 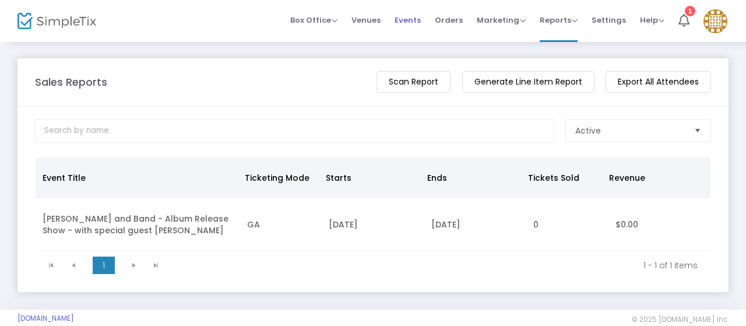 What do you see at coordinates (609, 20) in the screenshot?
I see `span: Settings` at bounding box center [609, 20].